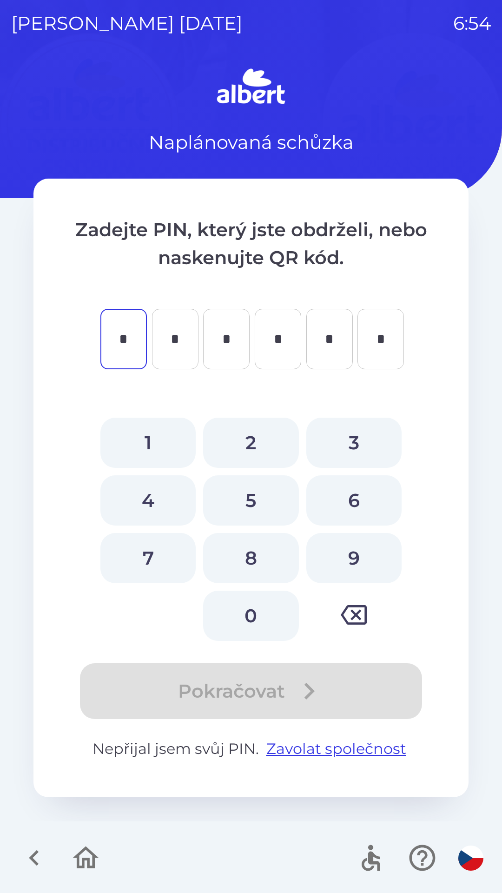 This screenshot has width=502, height=893. Describe the element at coordinates (148, 558) in the screenshot. I see `button: 7` at that location.